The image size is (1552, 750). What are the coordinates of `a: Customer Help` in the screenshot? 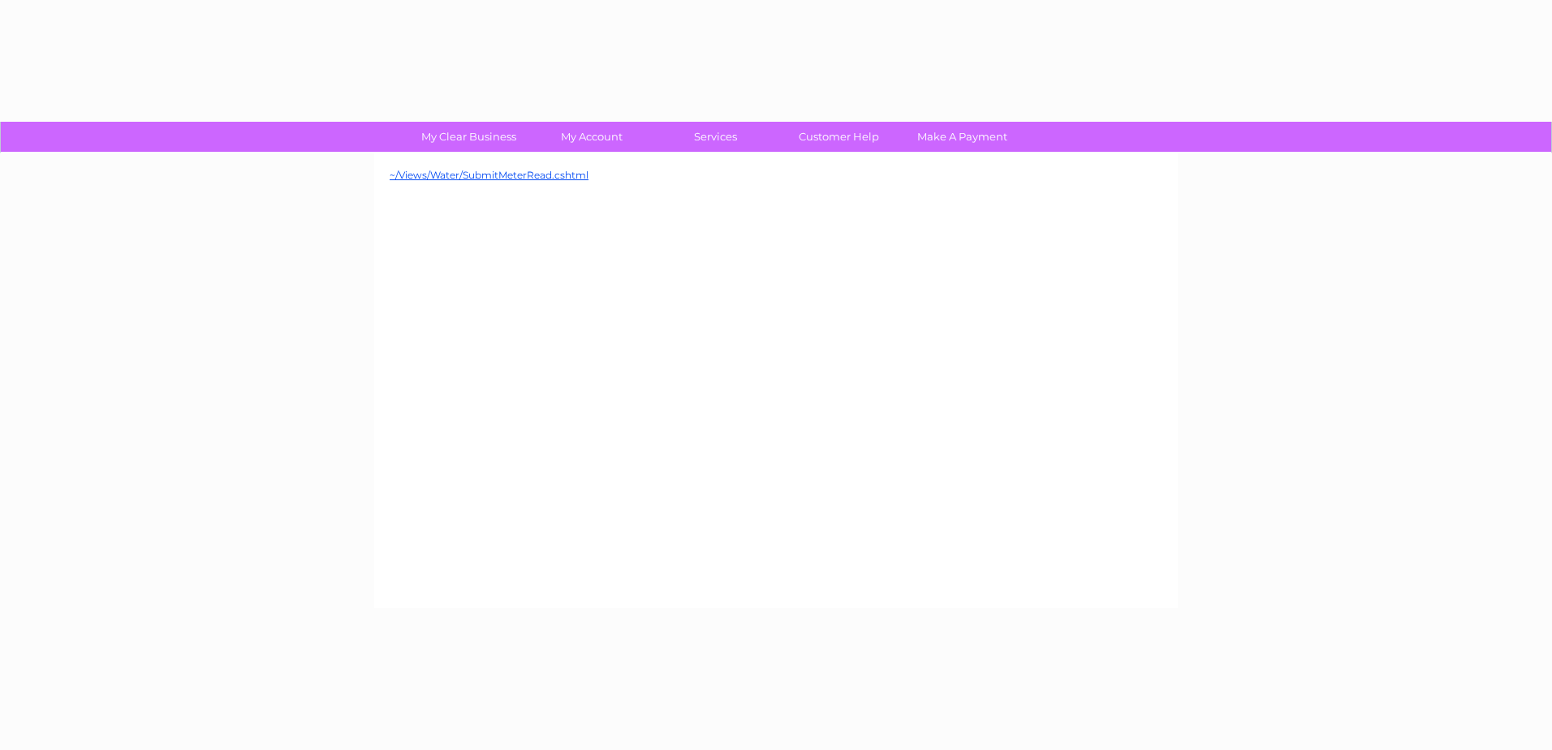 It's located at (839, 136).